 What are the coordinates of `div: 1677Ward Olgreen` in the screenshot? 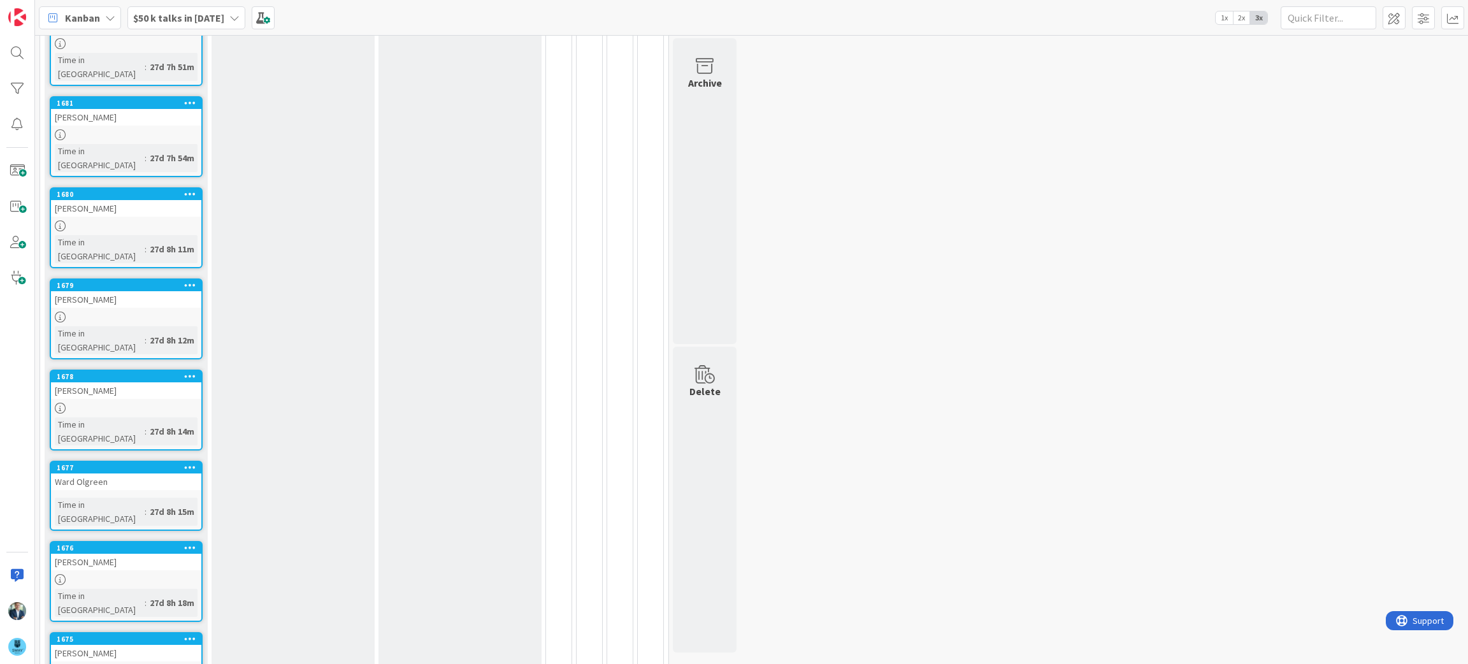 It's located at (126, 476).